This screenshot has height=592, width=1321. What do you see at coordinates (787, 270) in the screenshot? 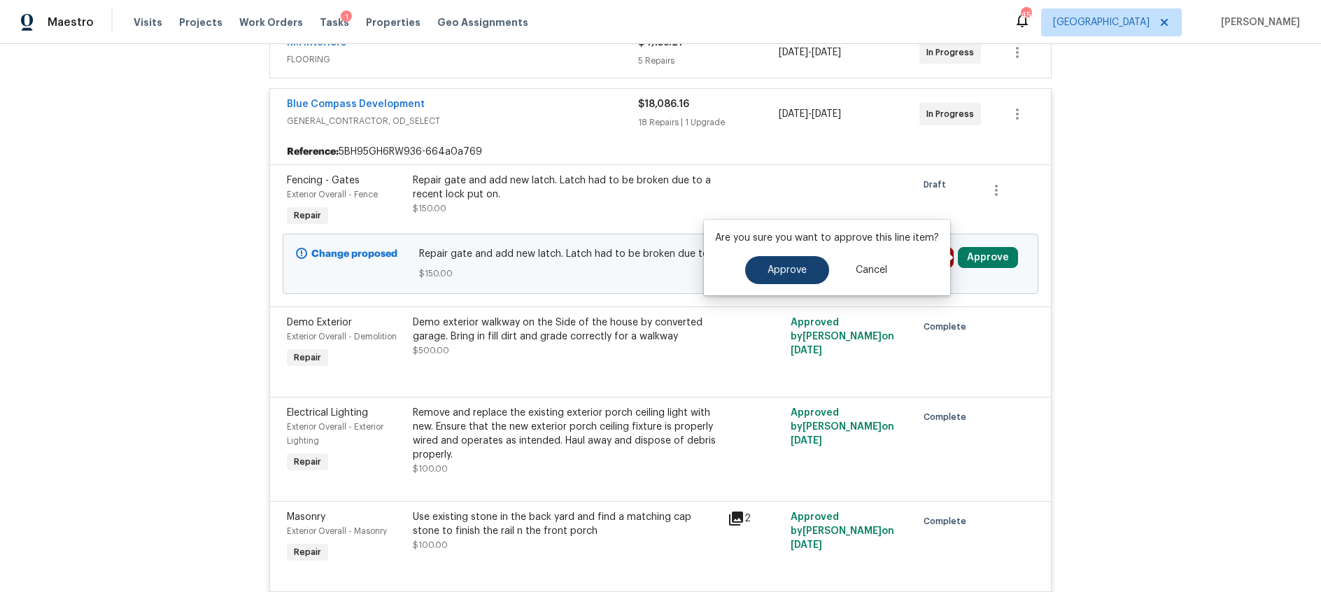
I see `span: Approve` at bounding box center [787, 270].